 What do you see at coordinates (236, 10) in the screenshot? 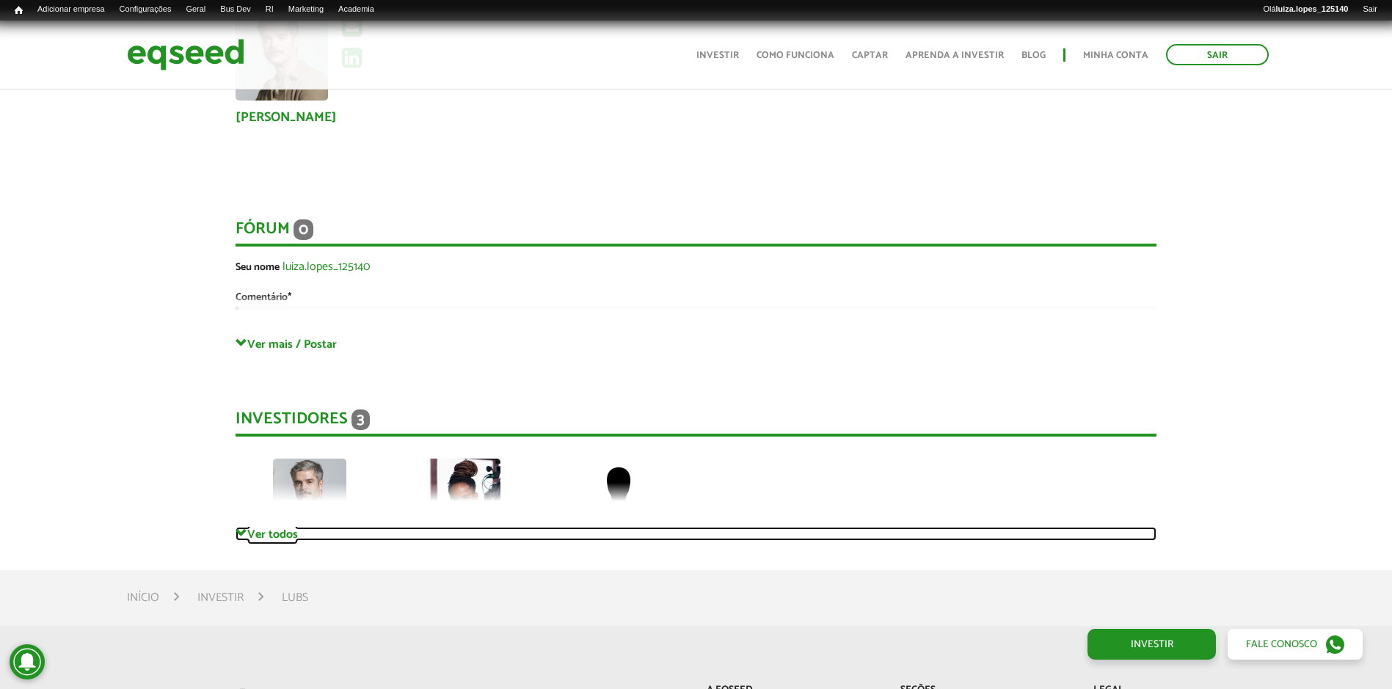
I see `a: Bus Dev` at bounding box center [236, 10].